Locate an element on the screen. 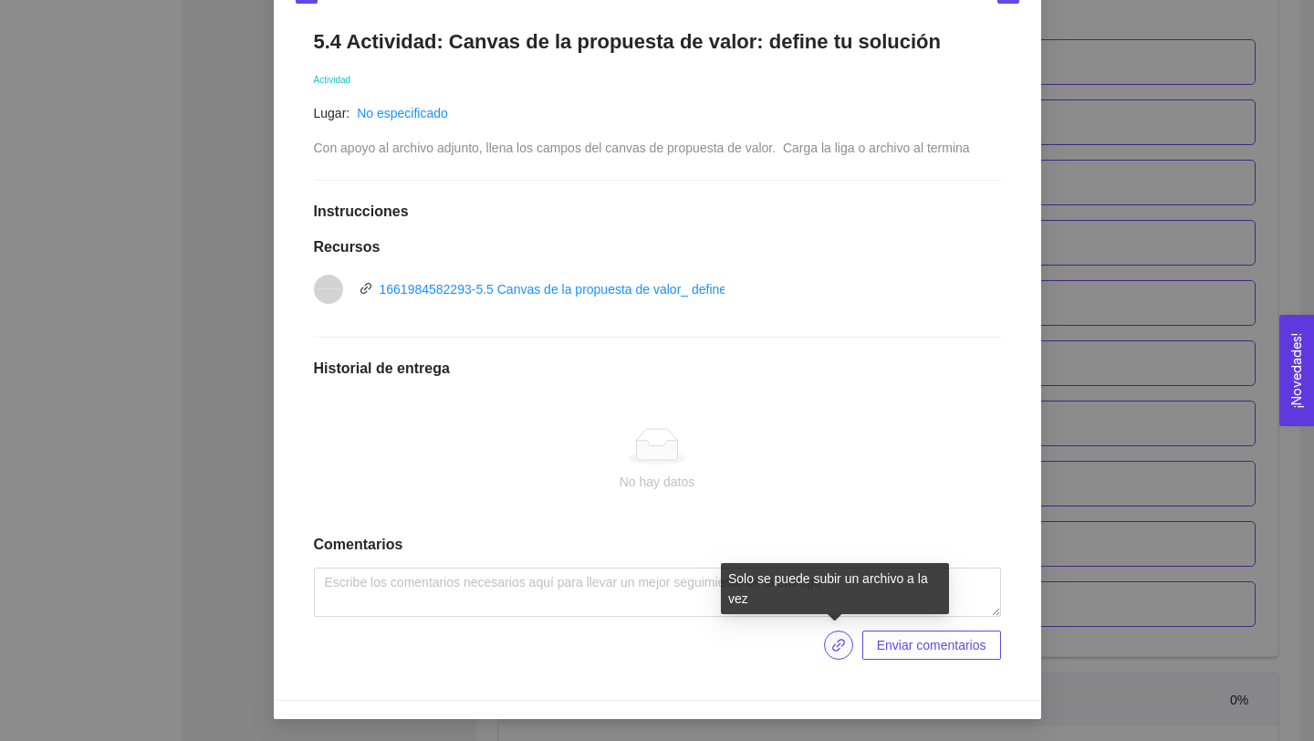  a: 1661984582293-5.5 Canvas de la propuesta de valor_ define tu solución.pptx is located at coordinates (600, 289).